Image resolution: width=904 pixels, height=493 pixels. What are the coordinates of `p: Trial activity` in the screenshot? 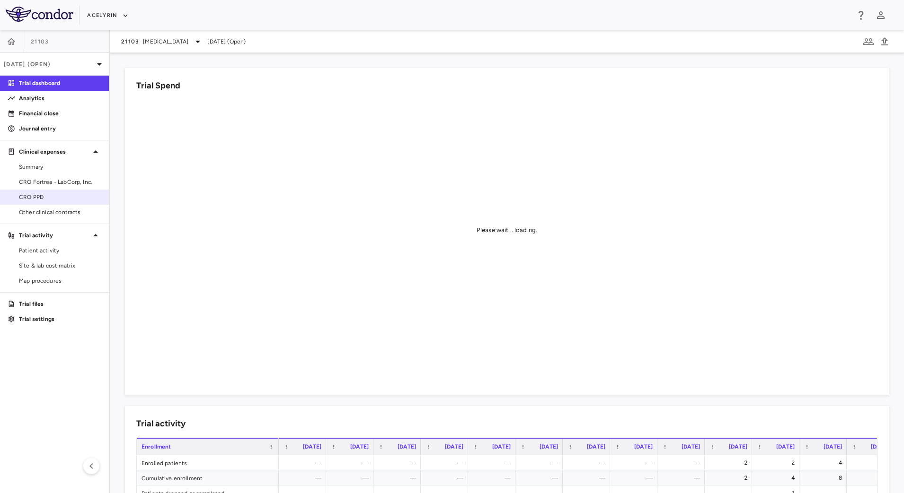 It's located at (54, 236).